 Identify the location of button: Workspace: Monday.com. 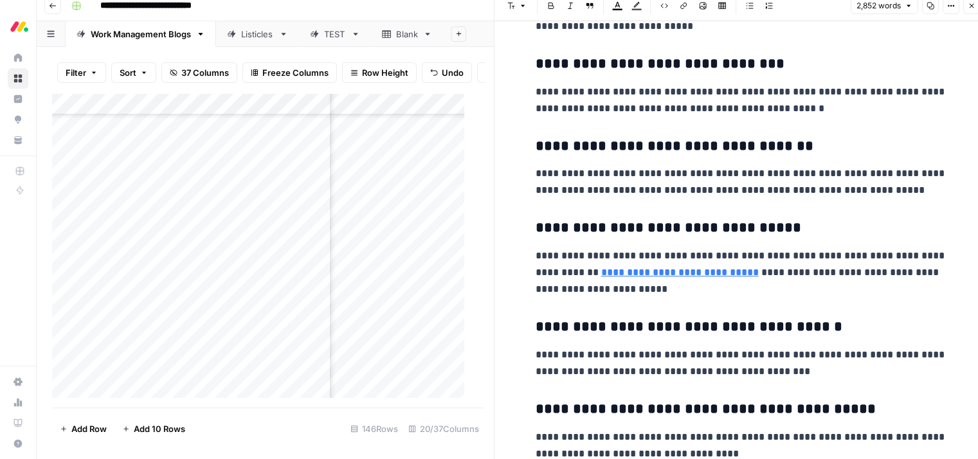
(18, 26).